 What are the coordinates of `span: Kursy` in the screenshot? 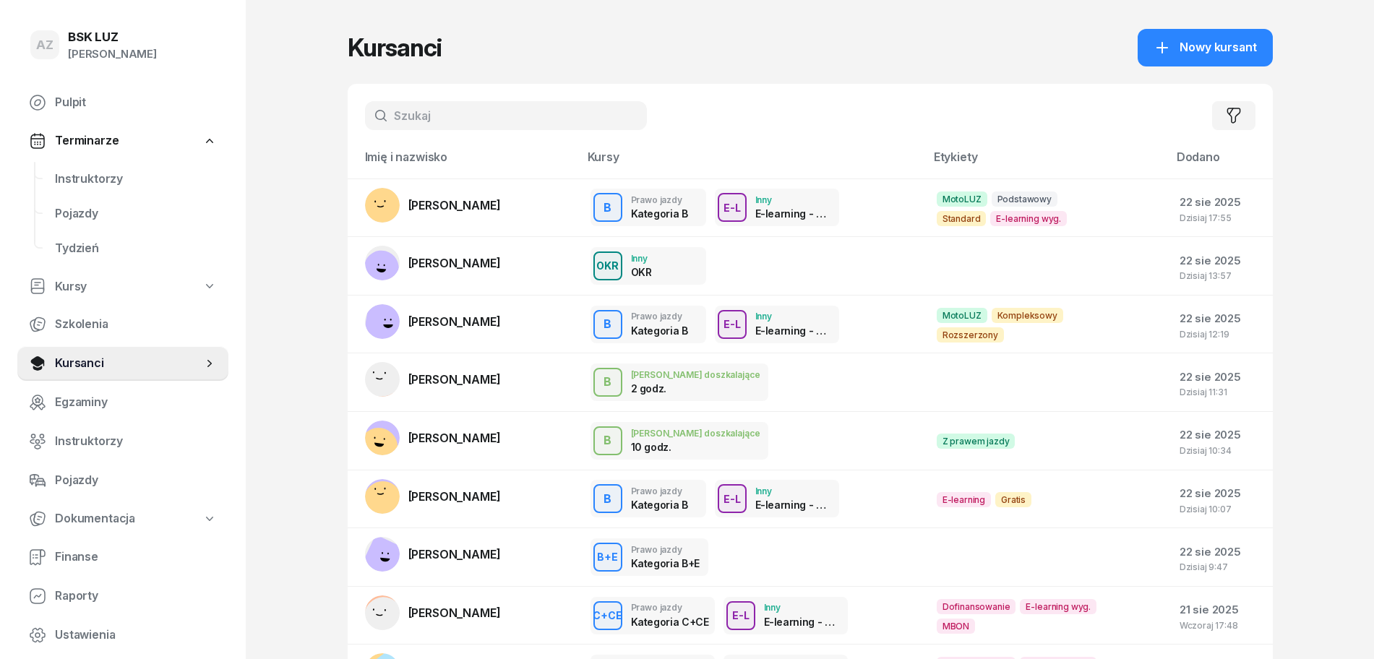 It's located at (71, 287).